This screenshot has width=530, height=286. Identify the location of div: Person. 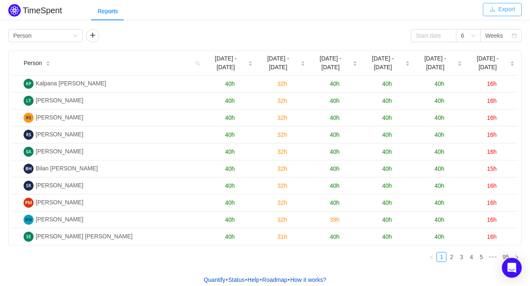
(22, 36).